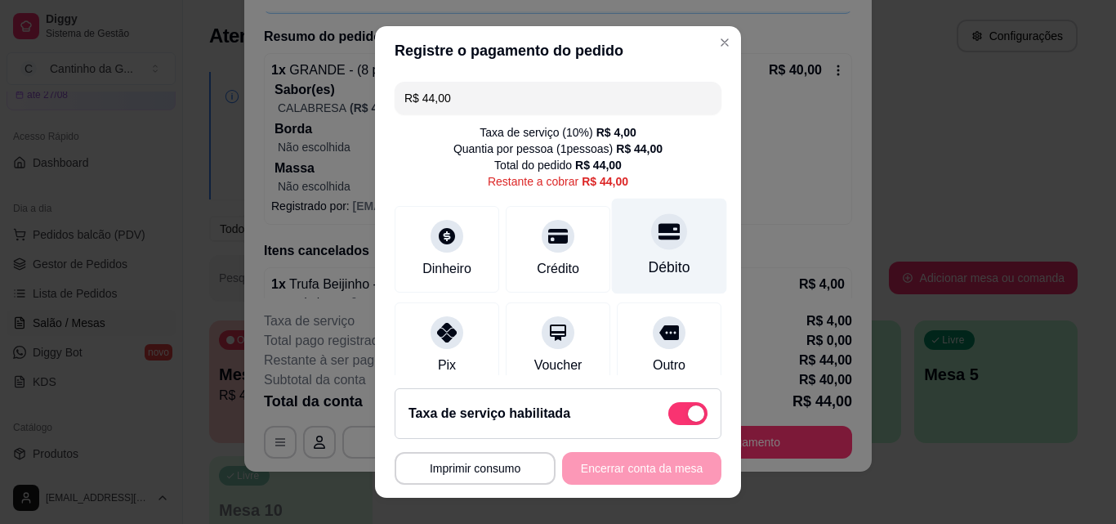 The image size is (1116, 524). Describe the element at coordinates (558, 269) in the screenshot. I see `div: Crédito` at that location.